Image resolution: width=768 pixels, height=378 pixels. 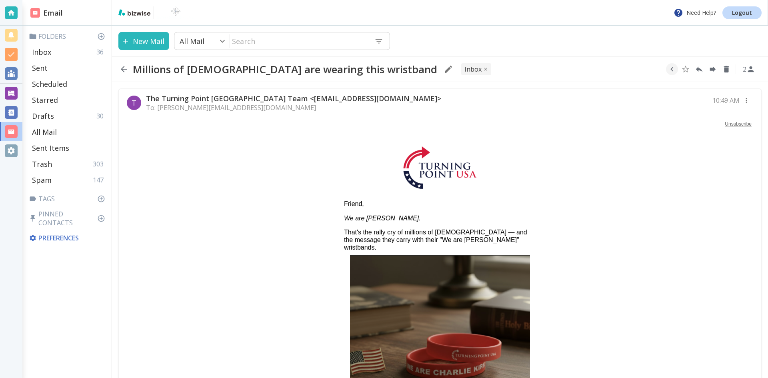 I want to click on p: Sent Items, so click(x=50, y=148).